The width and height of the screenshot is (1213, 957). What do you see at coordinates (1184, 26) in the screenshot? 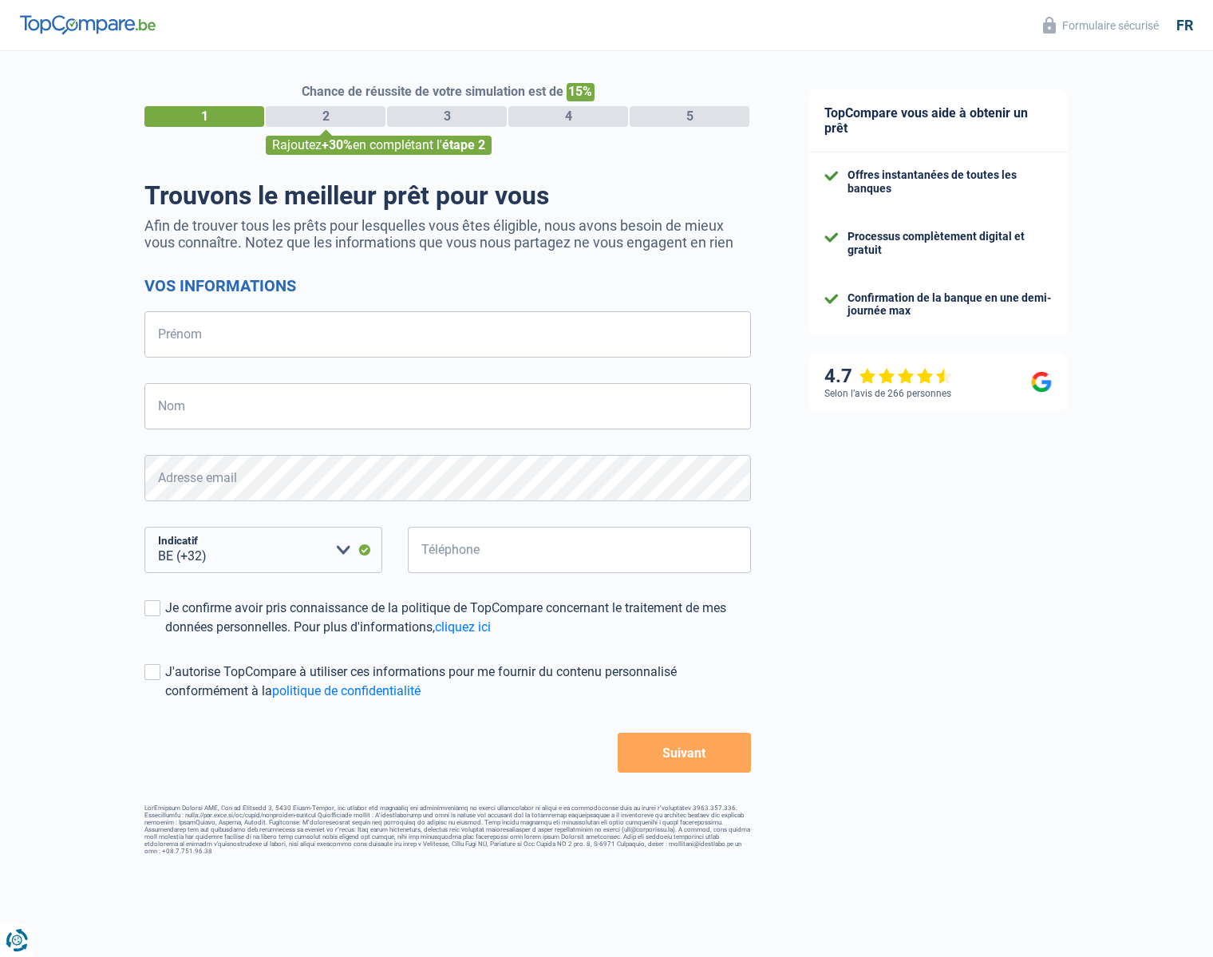
I see `div: fr` at bounding box center [1184, 26].